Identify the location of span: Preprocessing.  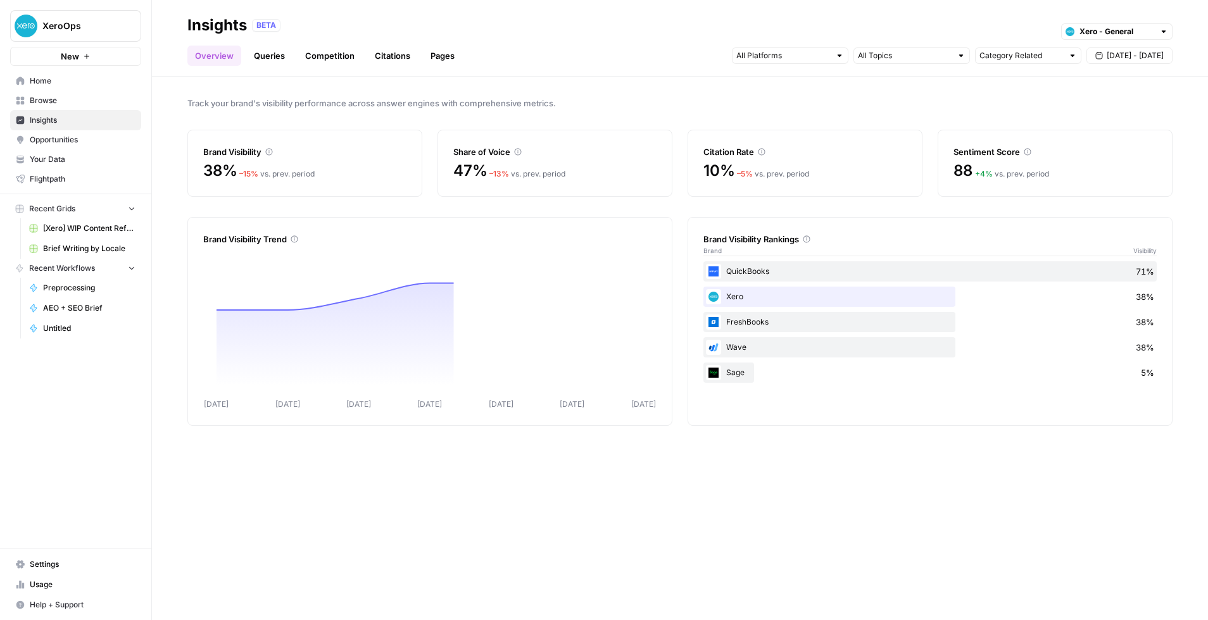
(89, 288).